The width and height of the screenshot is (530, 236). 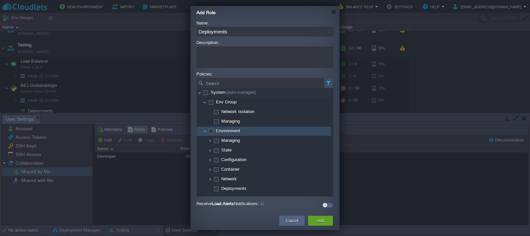 I want to click on label: Description:, so click(x=208, y=42).